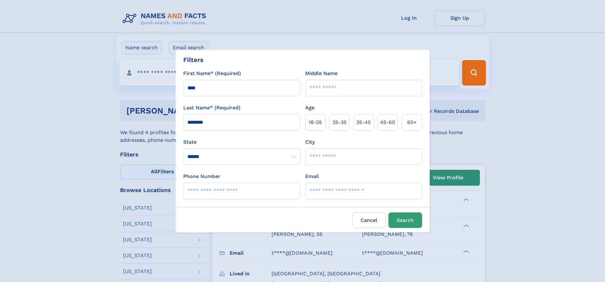  Describe the element at coordinates (321, 73) in the screenshot. I see `label: Middle Name` at that location.